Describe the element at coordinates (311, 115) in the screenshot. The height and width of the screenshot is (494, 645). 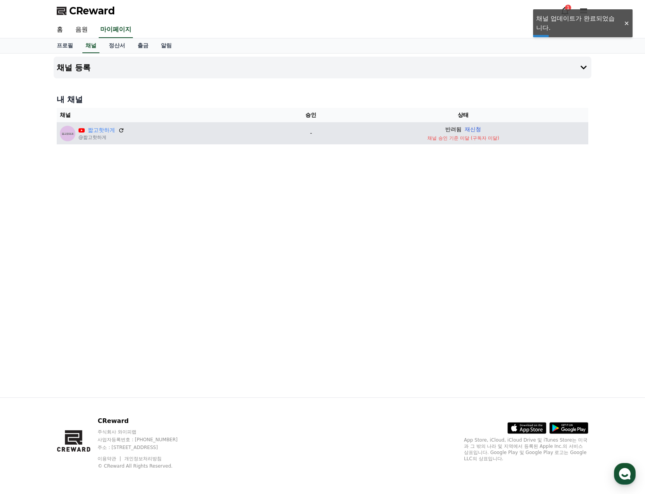
I see `th: 승인` at that location.